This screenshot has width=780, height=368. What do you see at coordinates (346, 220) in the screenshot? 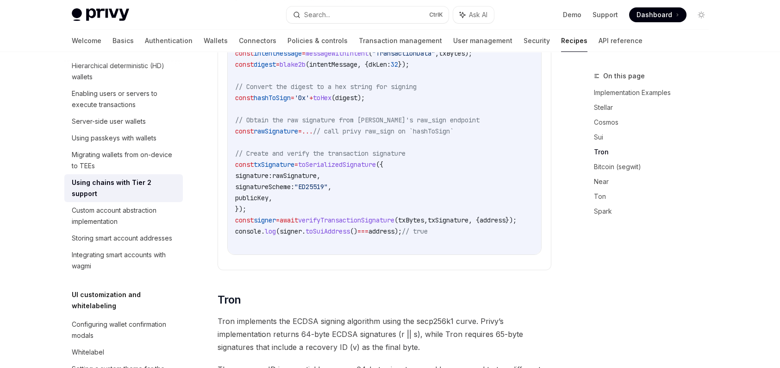
I see `span: verifyTransactionSignature` at bounding box center [346, 220].